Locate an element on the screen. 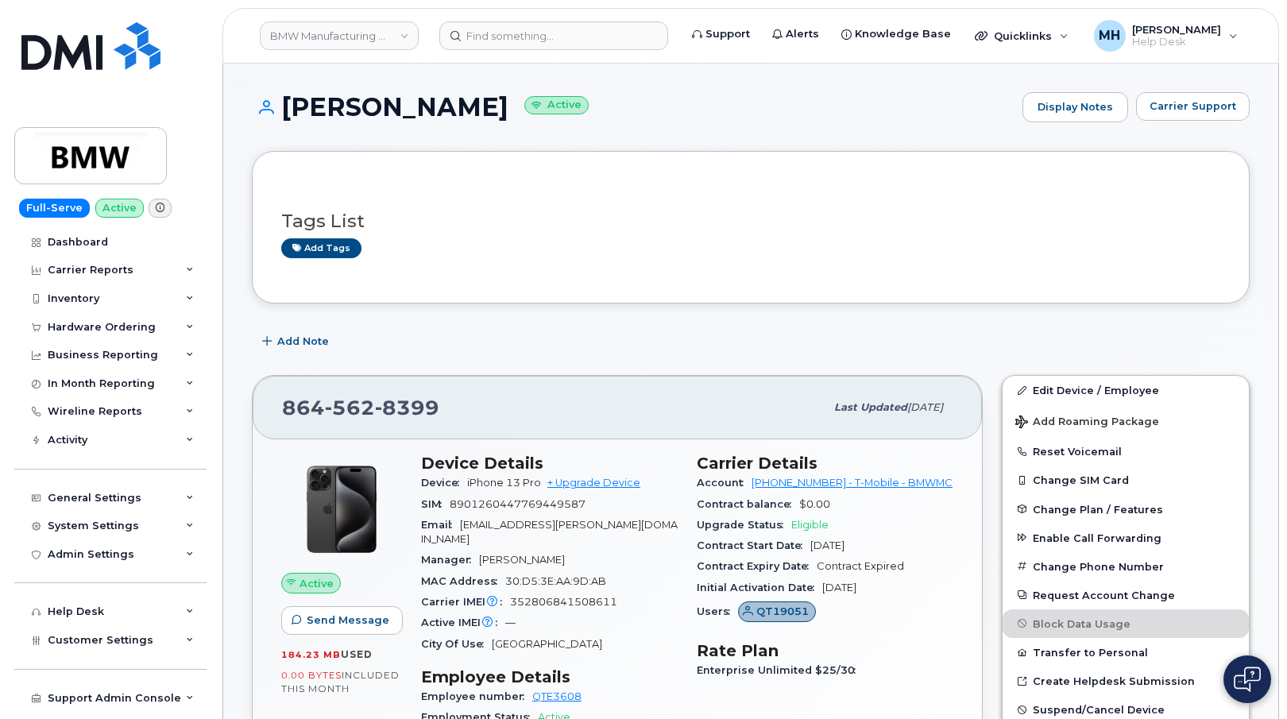 The image size is (1287, 719). h3: Device Details is located at coordinates (549, 463).